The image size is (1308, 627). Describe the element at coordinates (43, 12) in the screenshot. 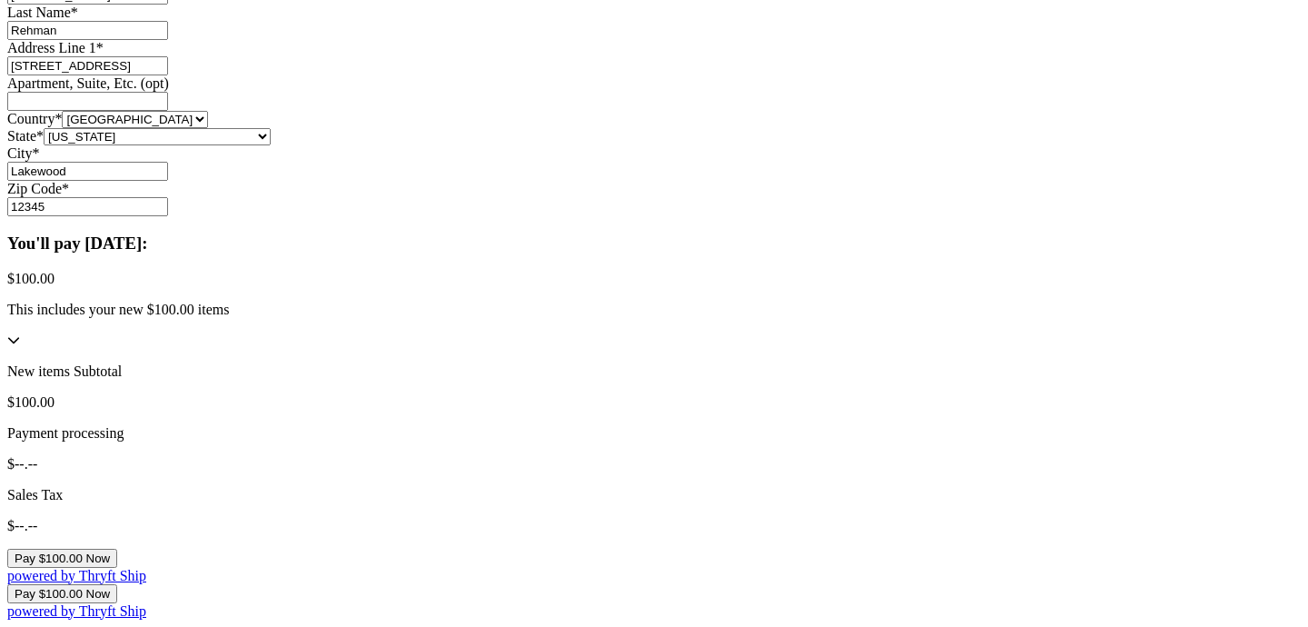

I see `label: Last Name` at that location.